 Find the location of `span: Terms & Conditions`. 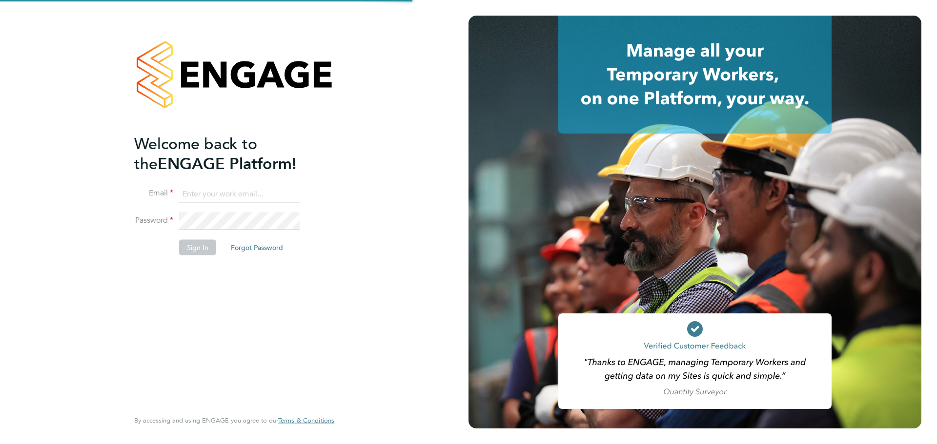

span: Terms & Conditions is located at coordinates (306, 421).